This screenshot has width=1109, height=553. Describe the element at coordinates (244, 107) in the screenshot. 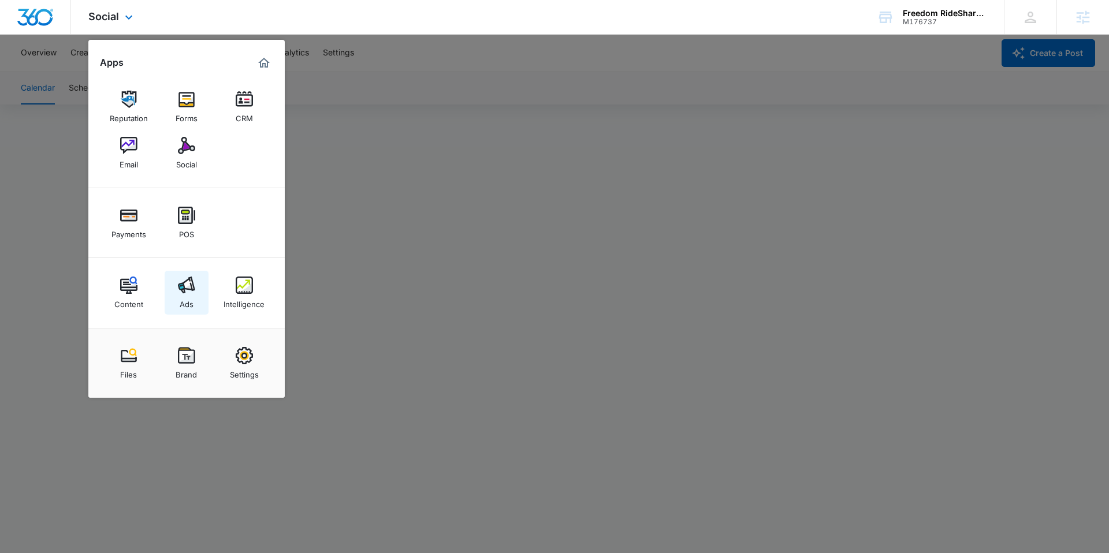

I see `a: CRM` at that location.